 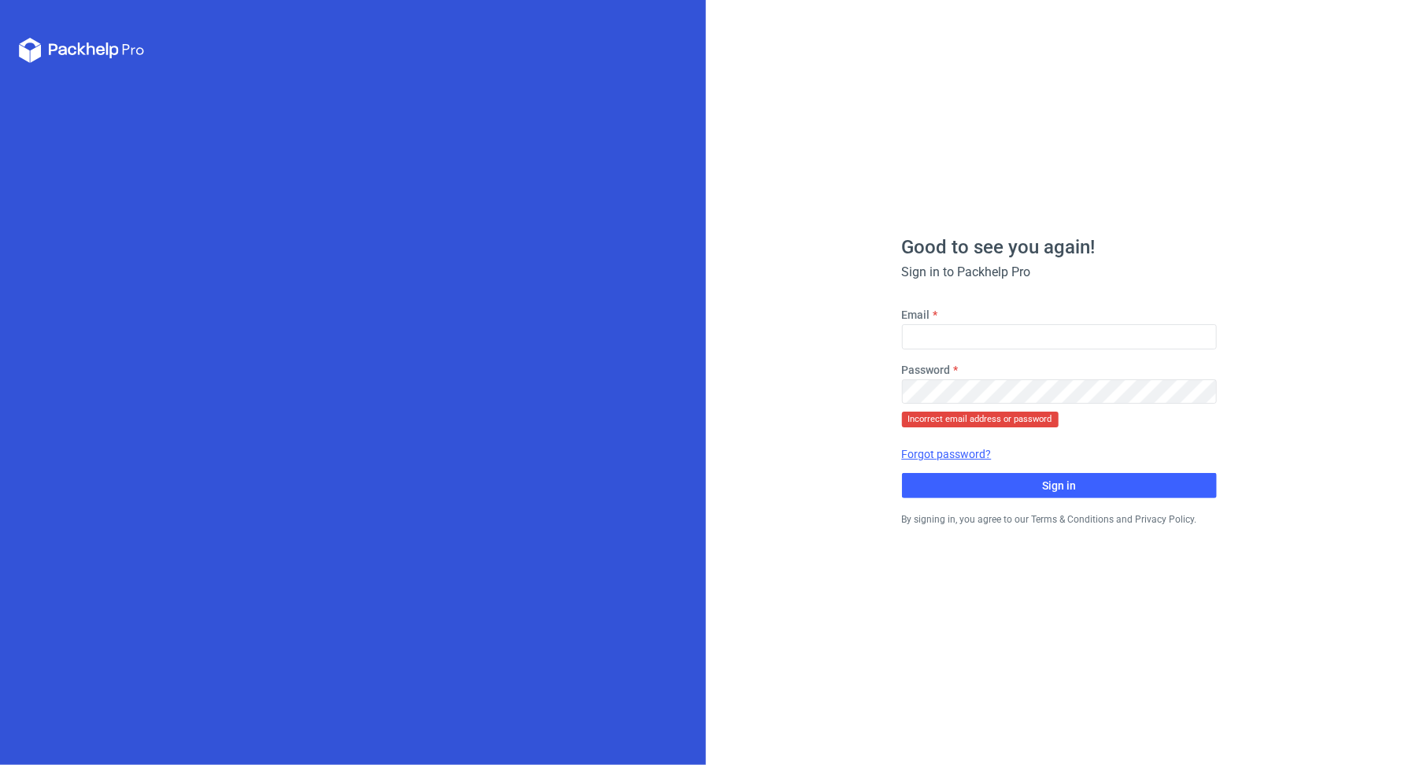 I want to click on label: Email, so click(x=916, y=315).